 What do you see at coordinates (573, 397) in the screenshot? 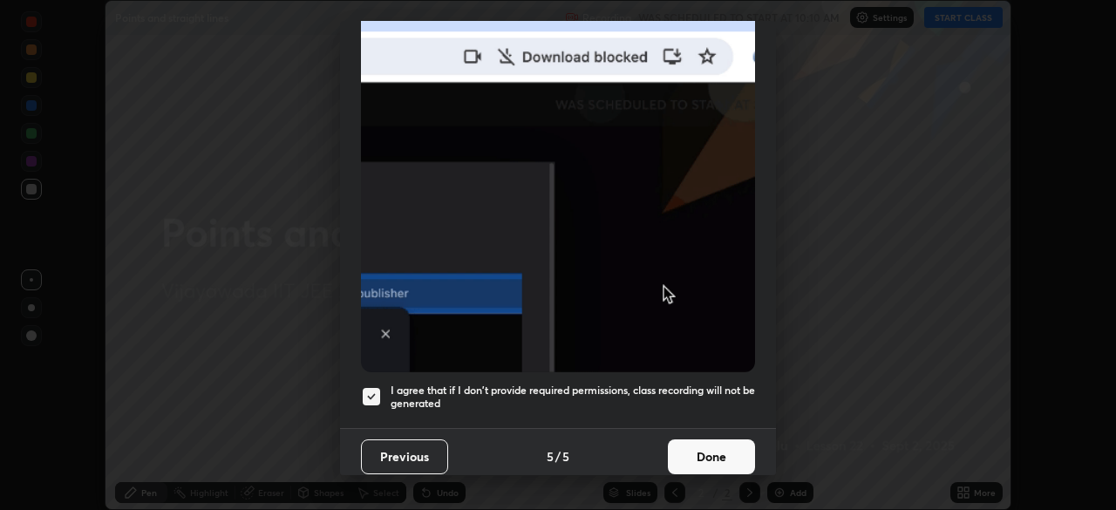
I see `h5: I agree that if I don't provide required permissions, class recording will not be generated` at bounding box center [573, 397].